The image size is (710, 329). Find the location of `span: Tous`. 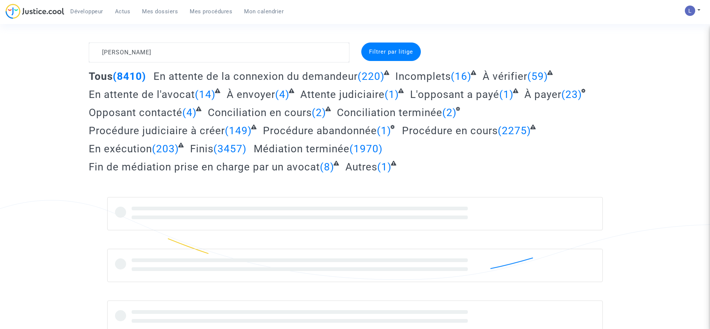

span: Tous is located at coordinates (101, 76).